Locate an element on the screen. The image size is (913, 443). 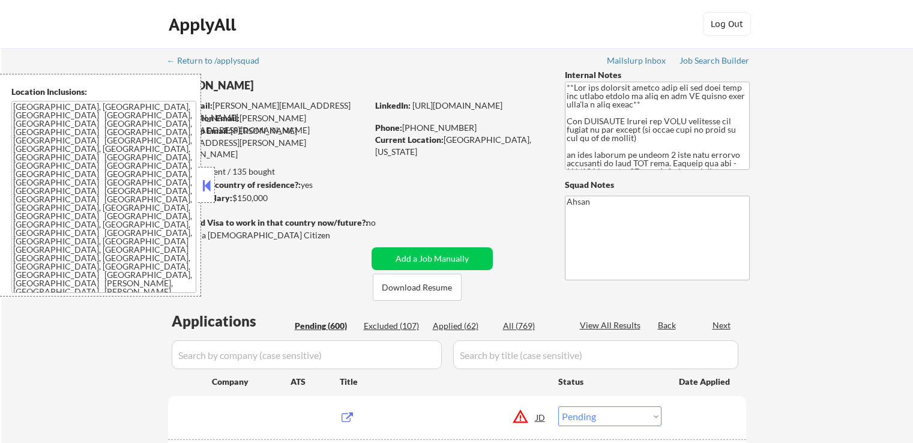
strong: Can work in country of residence?: is located at coordinates (234, 184).